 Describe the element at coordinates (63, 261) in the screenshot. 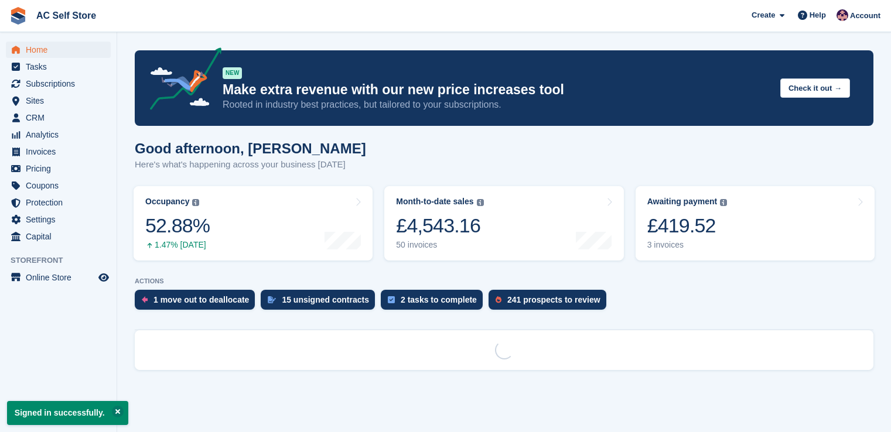

I see `span: Storefront` at that location.